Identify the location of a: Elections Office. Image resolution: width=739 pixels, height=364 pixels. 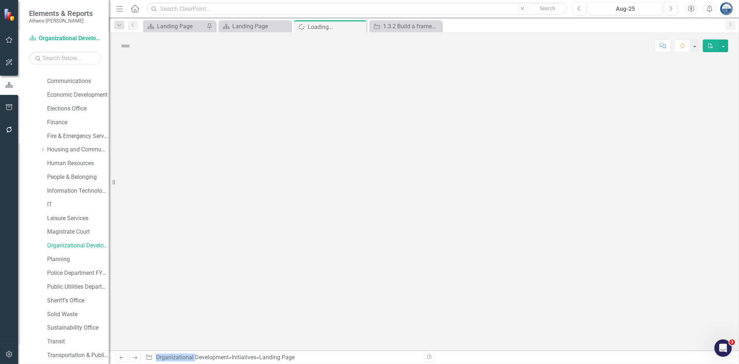
(78, 109).